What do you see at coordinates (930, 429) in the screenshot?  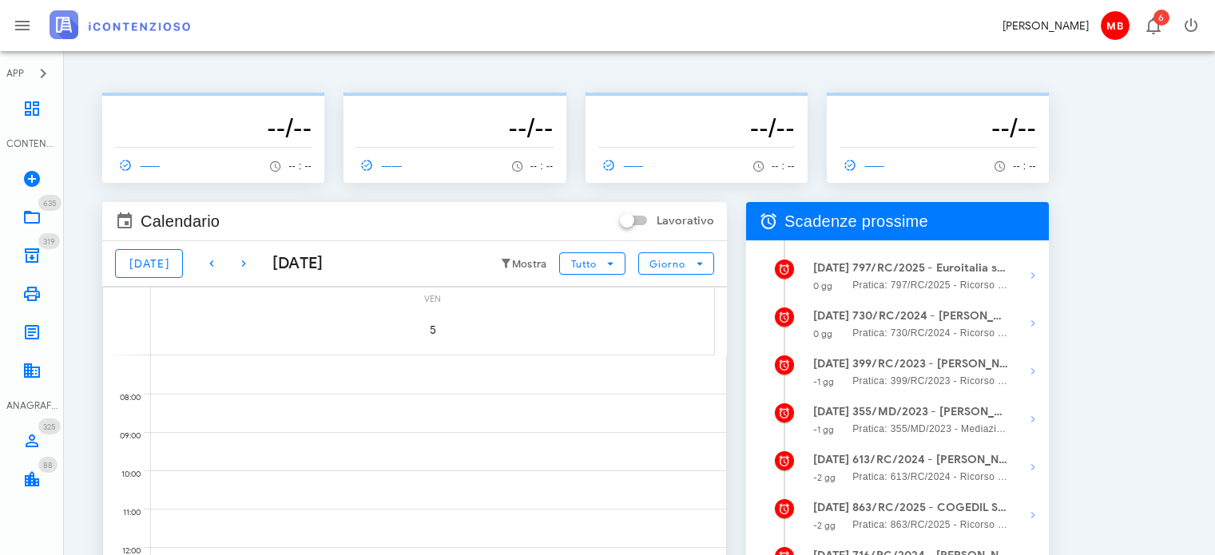 I see `span: Pratica: 355/MD/2023 - Mediazione / Reclamo contro Agenzia delle entrate-Riscossione (Udienza)` at bounding box center [930, 429].